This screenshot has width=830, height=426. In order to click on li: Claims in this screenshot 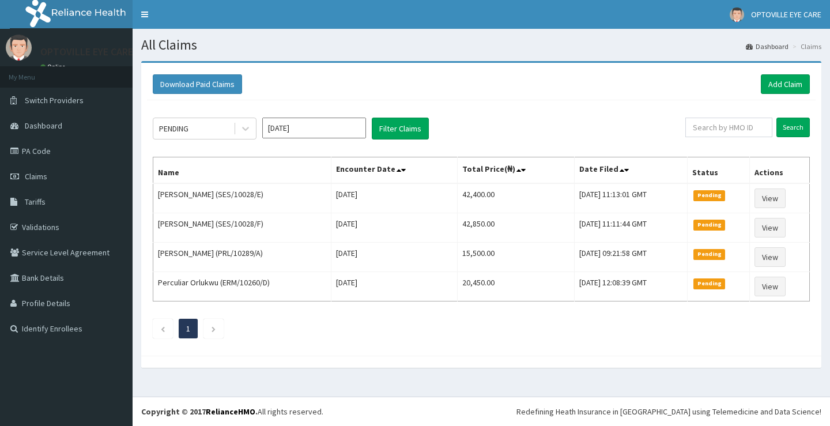, I will do `click(805, 46)`.